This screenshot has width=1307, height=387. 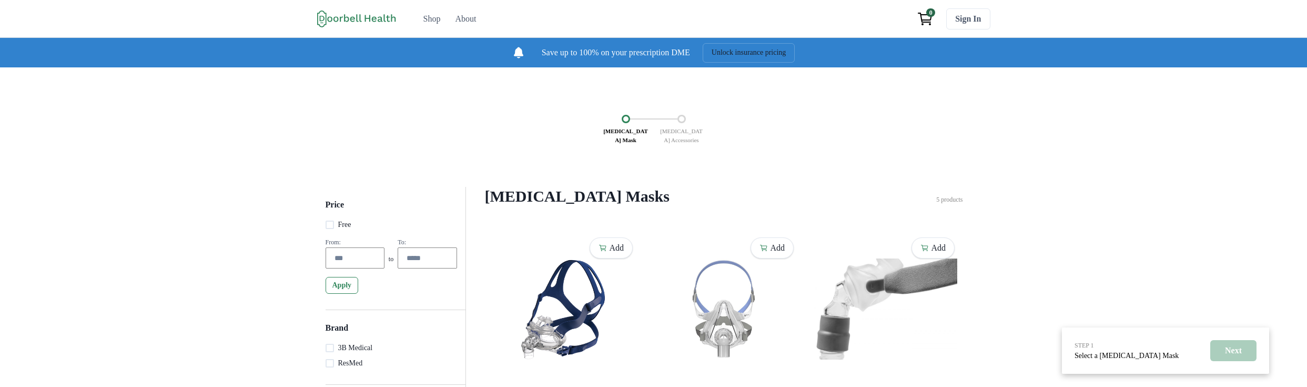 What do you see at coordinates (466, 19) in the screenshot?
I see `a: About` at bounding box center [466, 19].